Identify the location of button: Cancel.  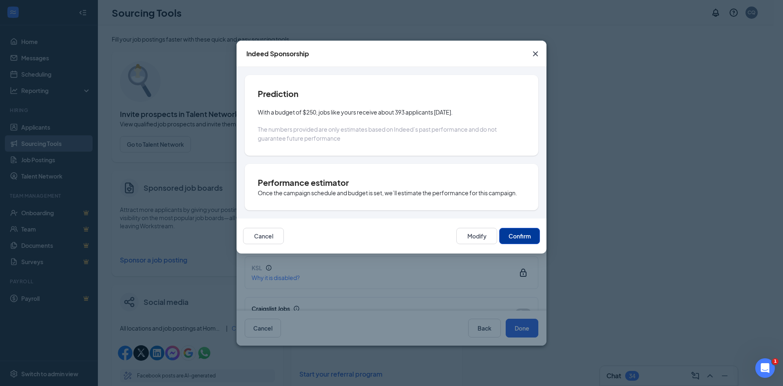
(263, 236).